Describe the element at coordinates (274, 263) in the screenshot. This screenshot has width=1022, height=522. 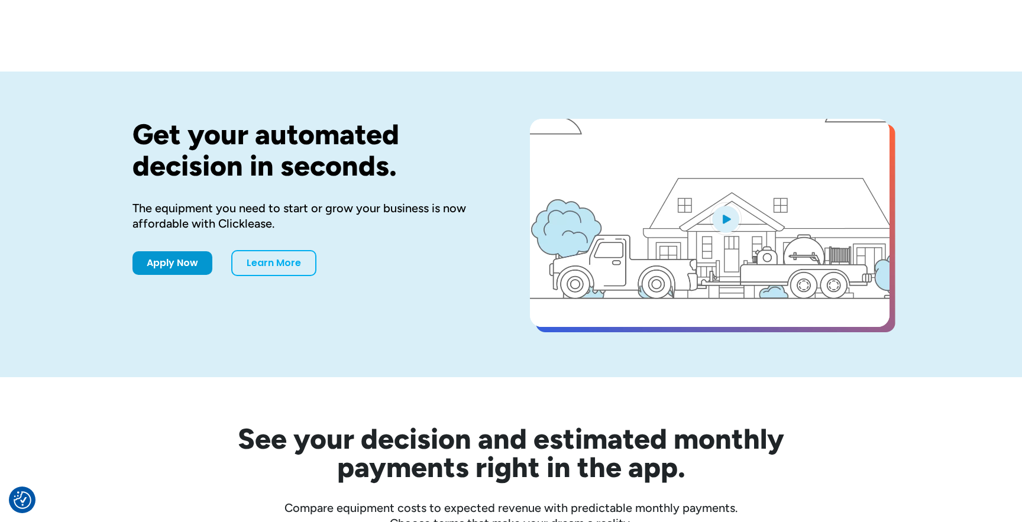
I see `a: Learn More` at that location.